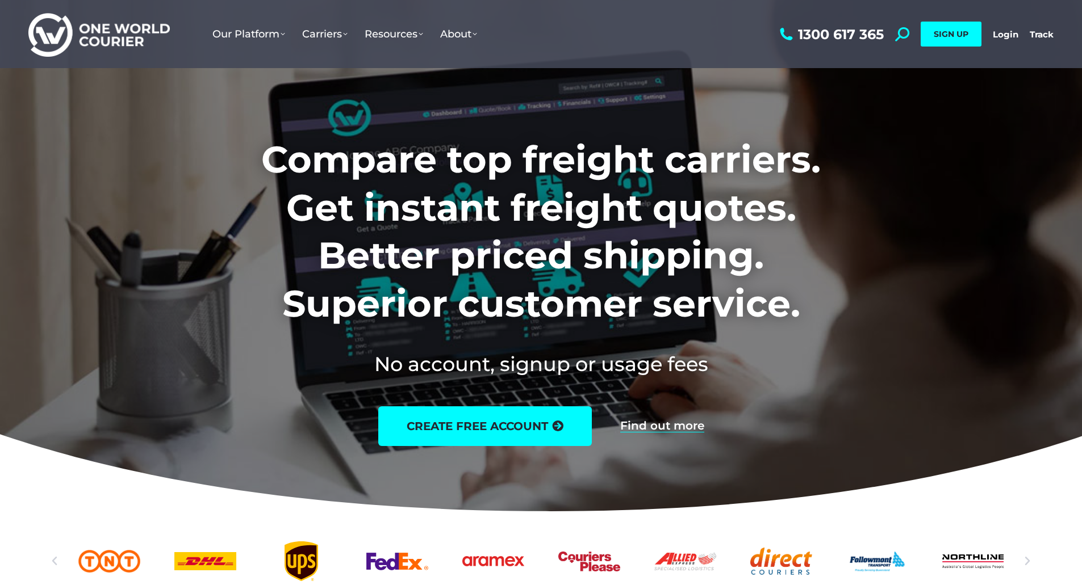 The height and width of the screenshot is (585, 1082). I want to click on div: DHl logo, so click(205, 562).